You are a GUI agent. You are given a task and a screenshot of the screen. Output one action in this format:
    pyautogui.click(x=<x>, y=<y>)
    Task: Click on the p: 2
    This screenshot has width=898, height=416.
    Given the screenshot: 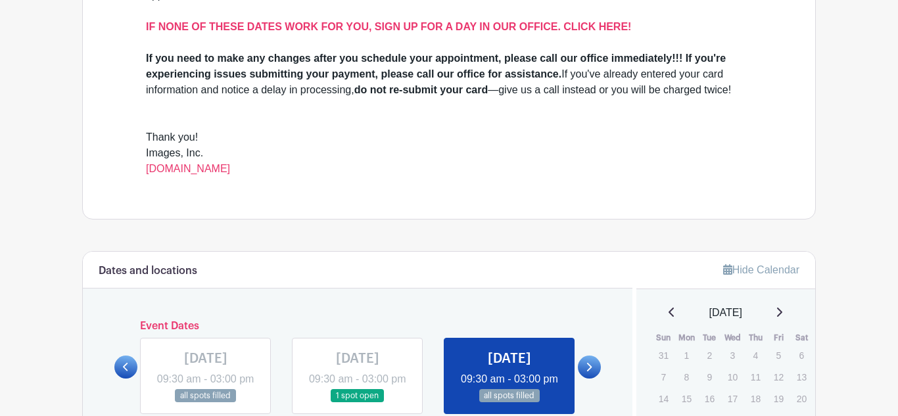 What is the action you would take?
    pyautogui.click(x=709, y=355)
    